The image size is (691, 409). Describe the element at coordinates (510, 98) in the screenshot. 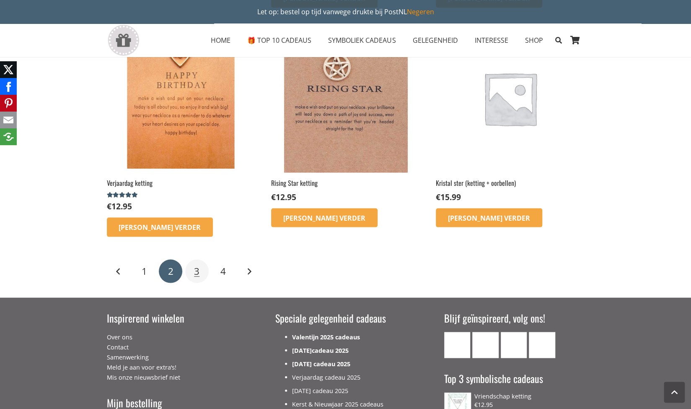

I see `img: Plaatshouder` at that location.